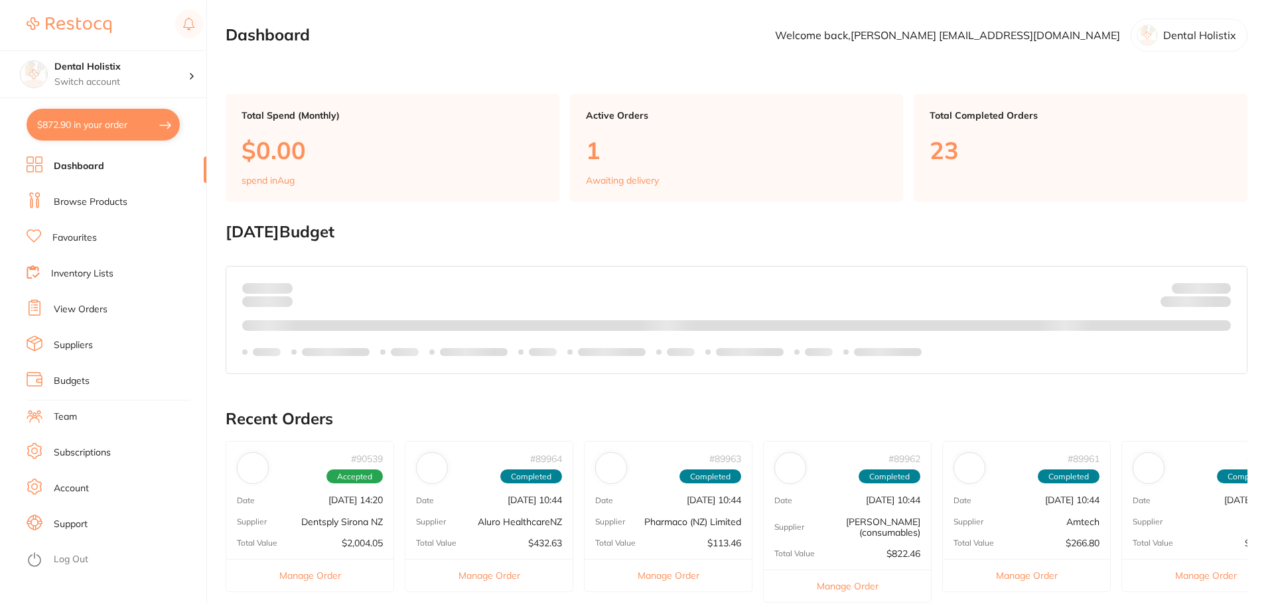 This screenshot has width=1274, height=604. What do you see at coordinates (71, 489) in the screenshot?
I see `a: Account` at bounding box center [71, 489].